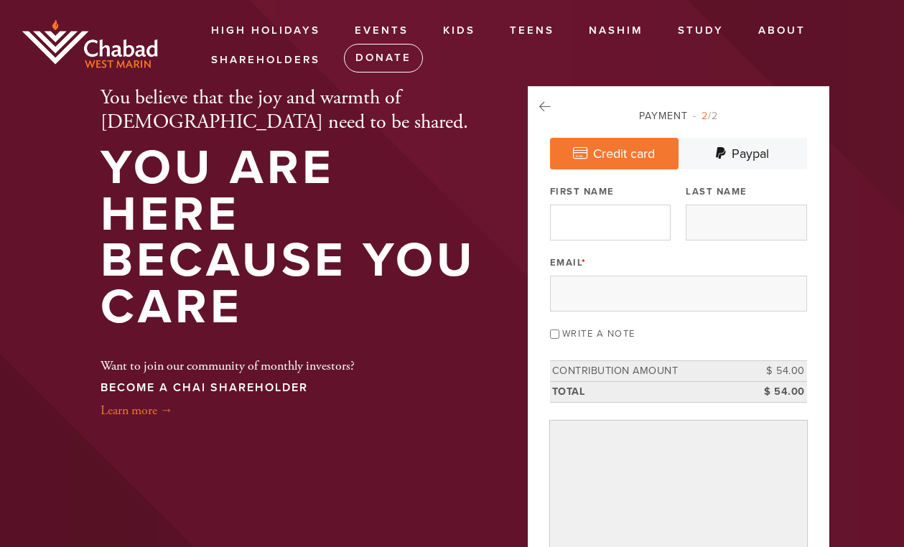 This screenshot has width=904, height=547. I want to click on a: Events, so click(381, 31).